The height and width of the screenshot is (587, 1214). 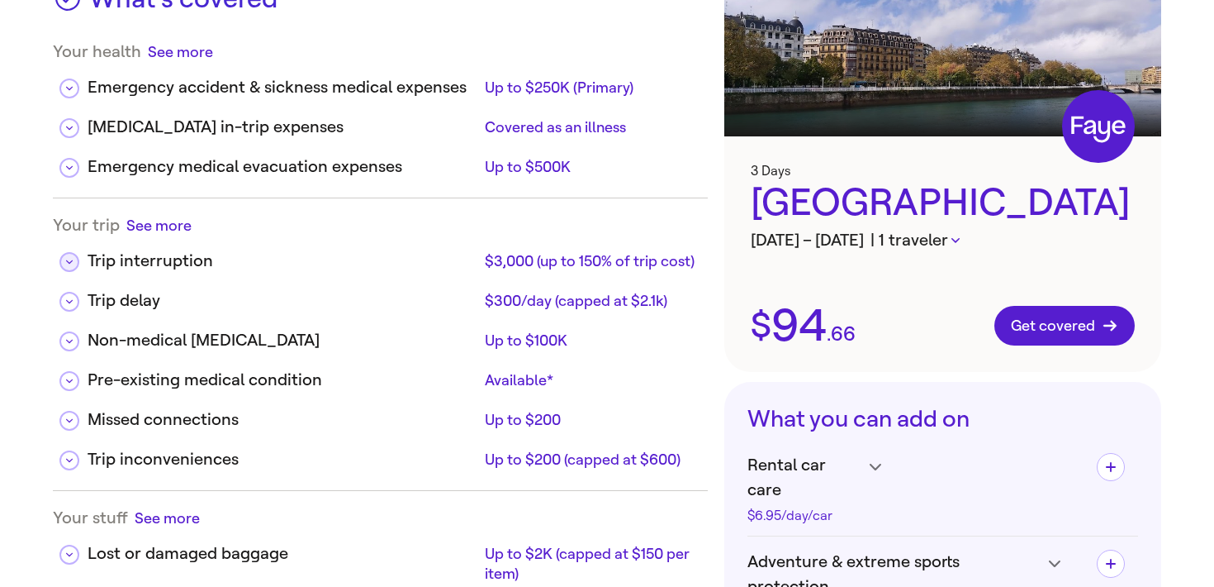 What do you see at coordinates (590, 301) in the screenshot?
I see `div: $300/day (capped at $2.1k)` at bounding box center [590, 301].